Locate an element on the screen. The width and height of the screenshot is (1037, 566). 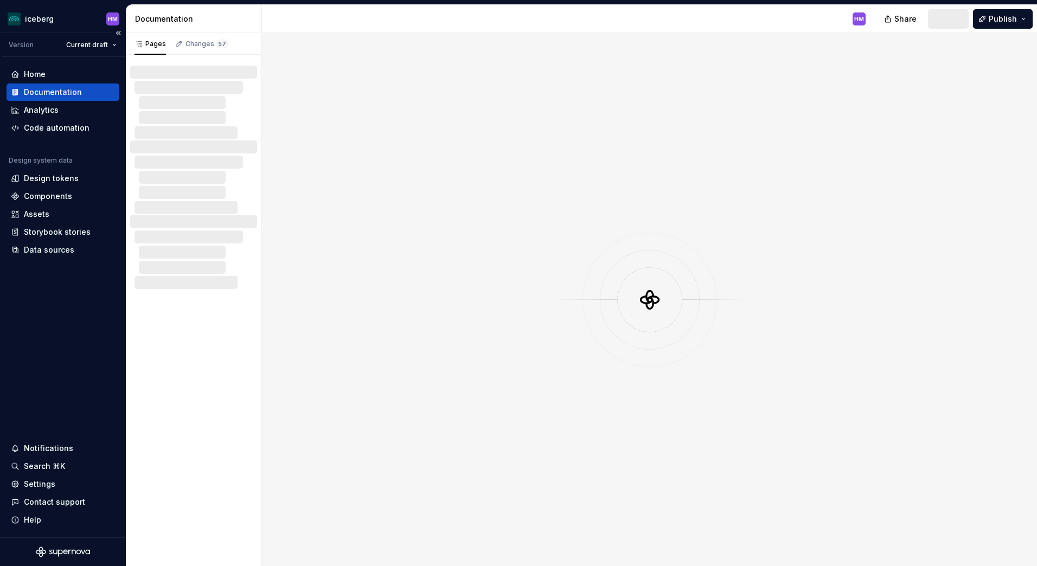
a: Home is located at coordinates (63, 74).